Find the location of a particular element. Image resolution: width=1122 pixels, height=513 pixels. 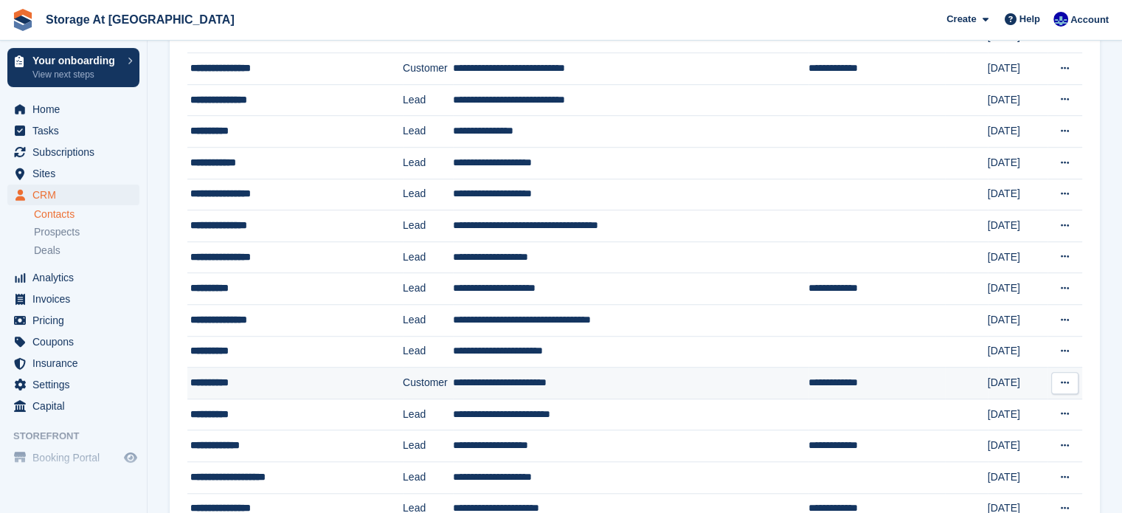

a: Prospects is located at coordinates (86, 232).